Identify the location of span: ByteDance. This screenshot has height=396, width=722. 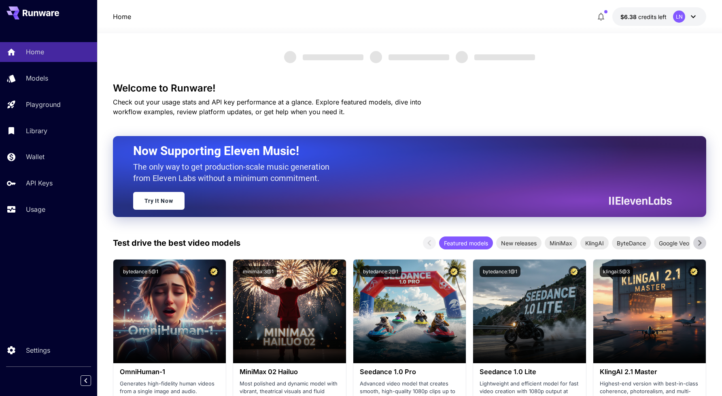
(631, 243).